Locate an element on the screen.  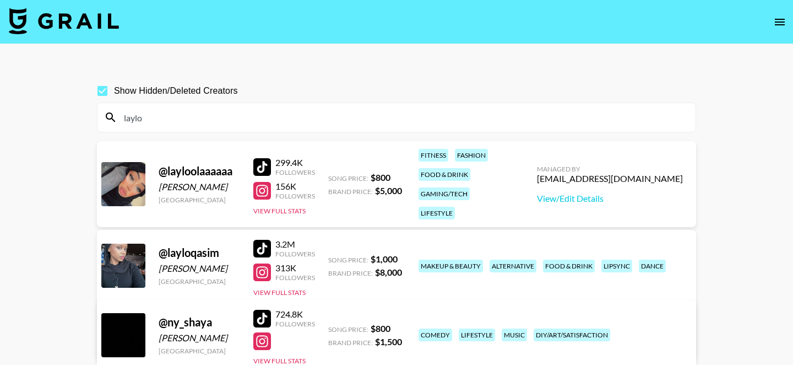
div: @ ny_shaya is located at coordinates (199, 322).